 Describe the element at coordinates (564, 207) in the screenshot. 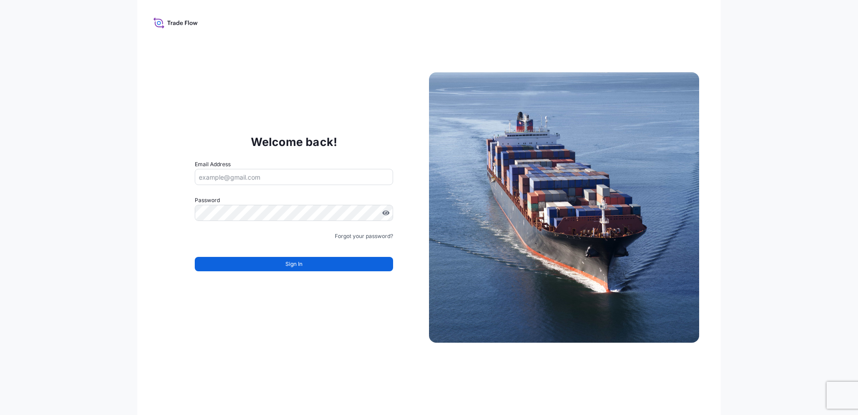

I see `img: Ship illustration` at that location.